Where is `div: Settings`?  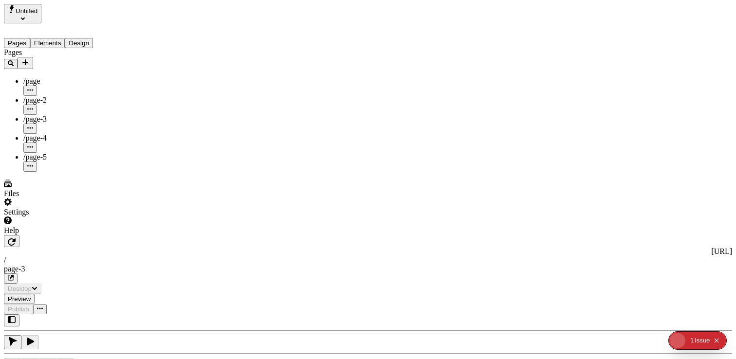 div: Settings is located at coordinates (62, 212).